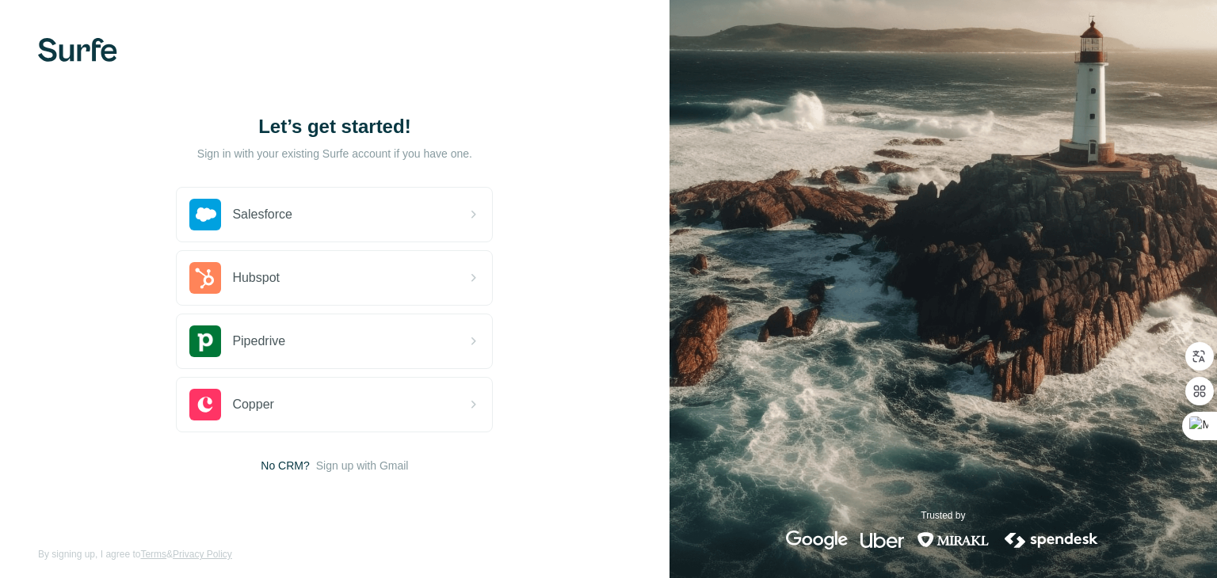  I want to click on img: pipedrive's logo, so click(205, 341).